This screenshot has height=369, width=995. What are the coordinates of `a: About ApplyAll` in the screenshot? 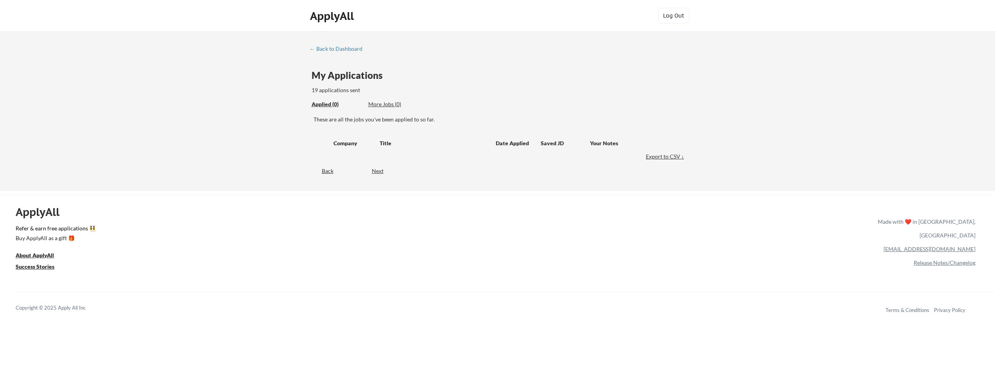 It's located at (40, 256).